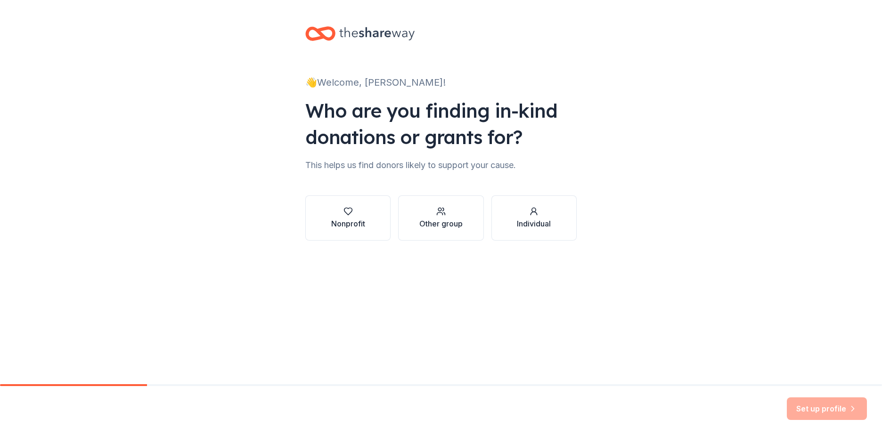  What do you see at coordinates (441, 218) in the screenshot?
I see `button: Other group` at bounding box center [441, 218].